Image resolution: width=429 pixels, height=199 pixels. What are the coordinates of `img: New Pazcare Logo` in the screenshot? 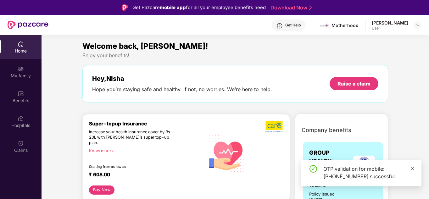 It's located at (28, 25).